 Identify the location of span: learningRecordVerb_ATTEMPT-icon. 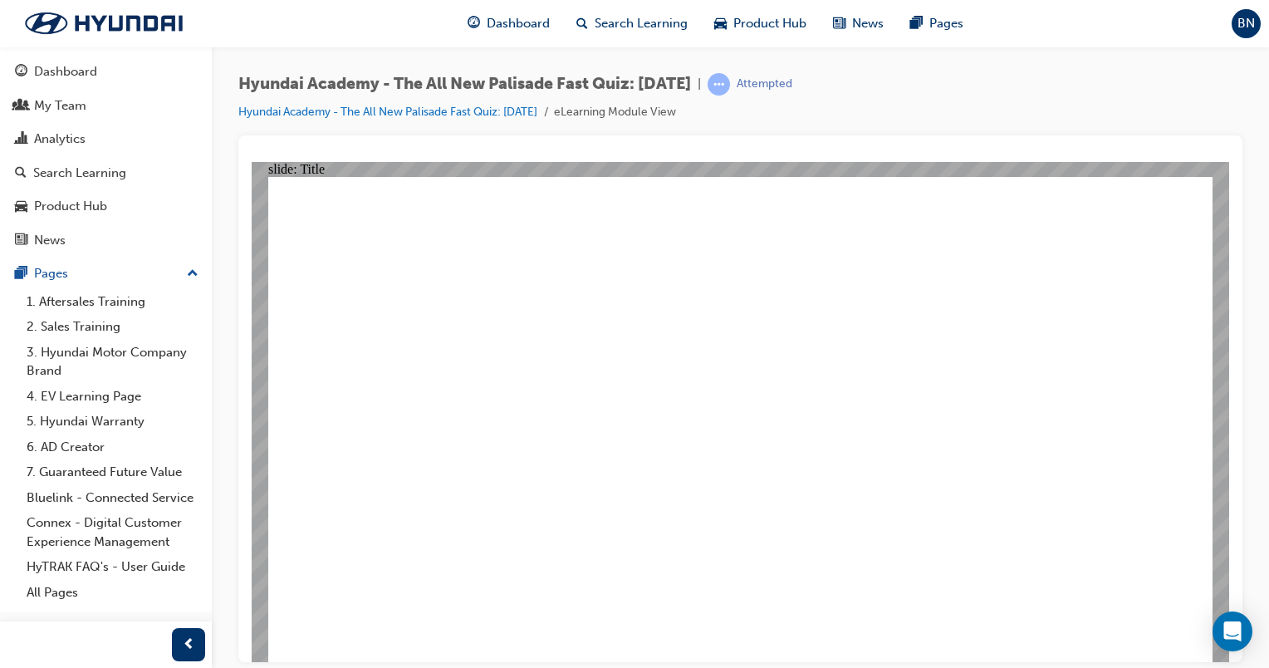
(718, 84).